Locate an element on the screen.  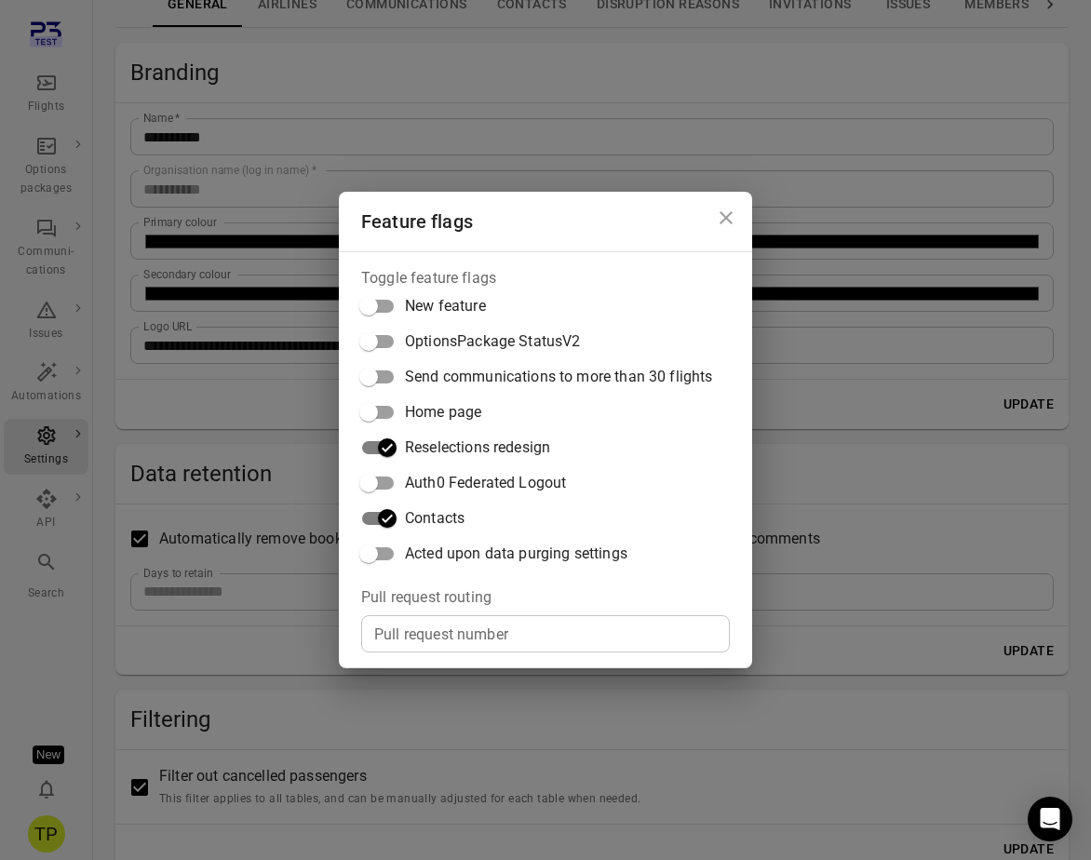
span: Acted upon data purging settings is located at coordinates (516, 554).